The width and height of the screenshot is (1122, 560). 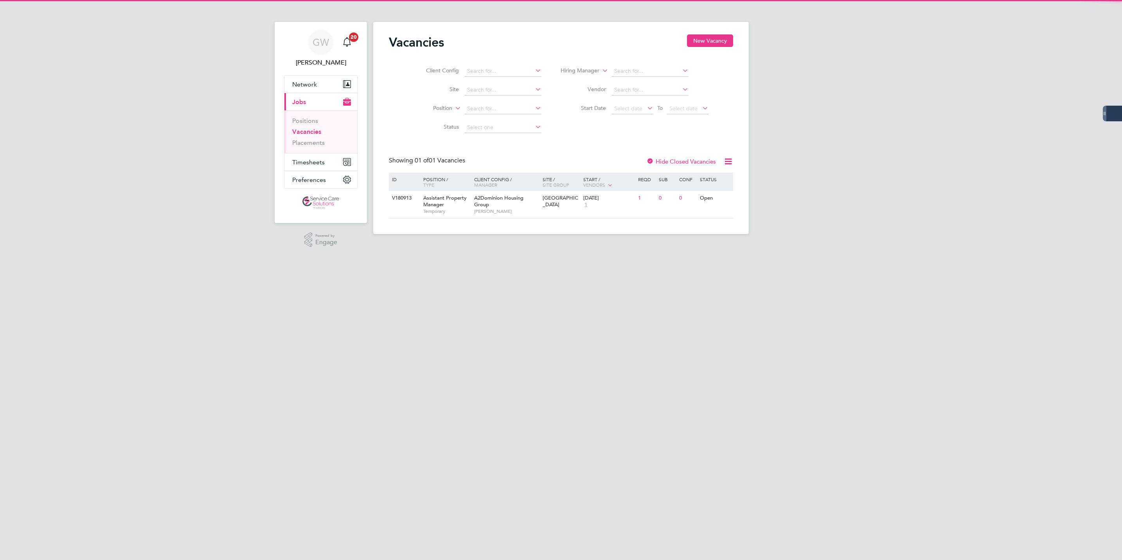 I want to click on div: Reqd, so click(x=646, y=179).